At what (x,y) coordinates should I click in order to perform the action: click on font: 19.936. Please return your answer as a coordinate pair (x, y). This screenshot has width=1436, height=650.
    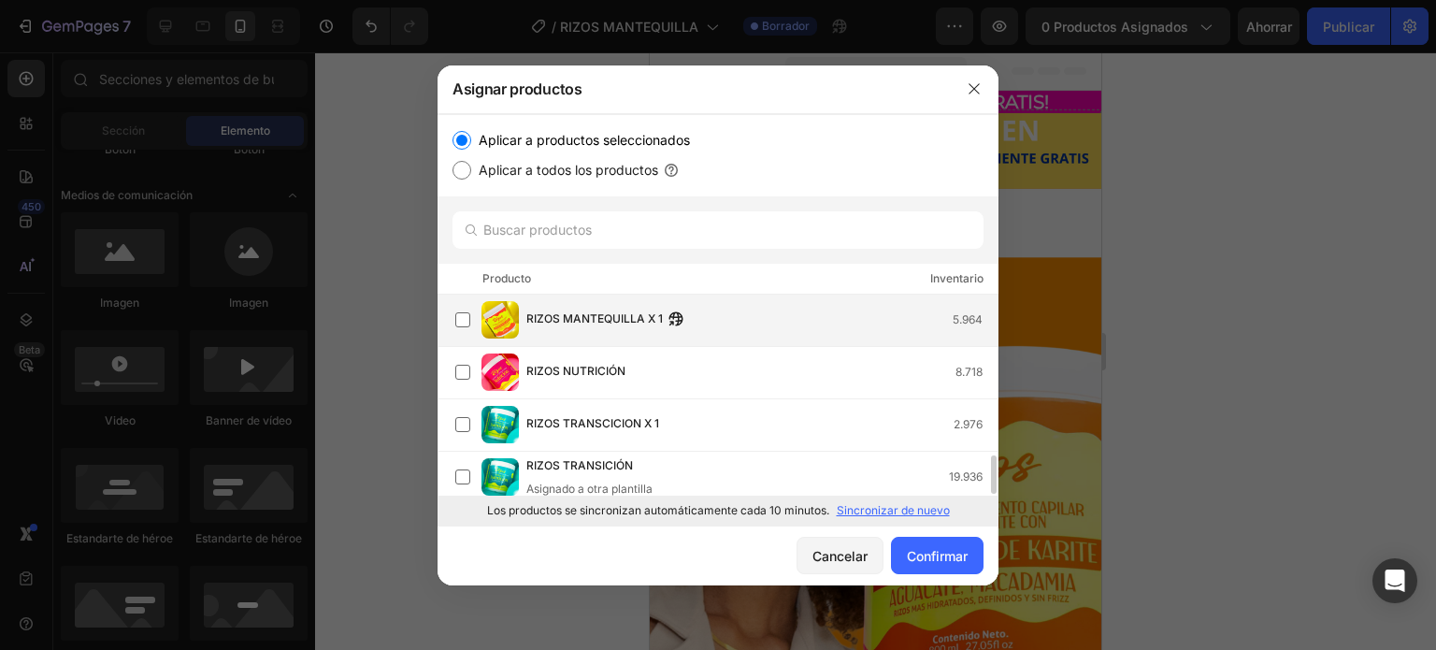
    Looking at the image, I should click on (966, 476).